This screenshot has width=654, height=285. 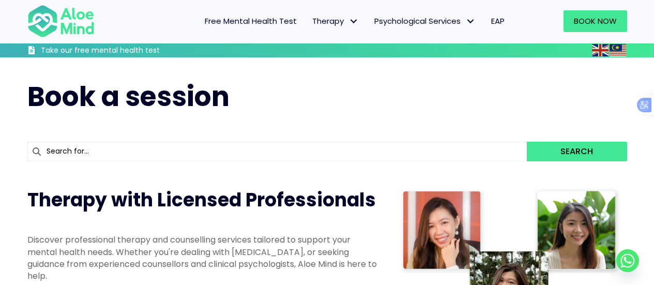 I want to click on span: Psychological Services, so click(x=425, y=21).